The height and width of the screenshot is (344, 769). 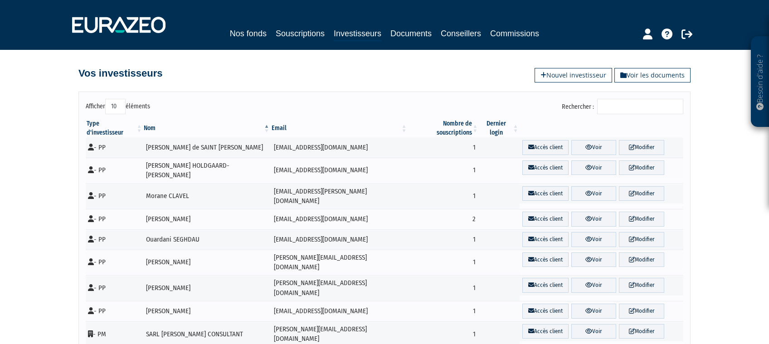 What do you see at coordinates (515, 34) in the screenshot?
I see `a: Commissions` at bounding box center [515, 34].